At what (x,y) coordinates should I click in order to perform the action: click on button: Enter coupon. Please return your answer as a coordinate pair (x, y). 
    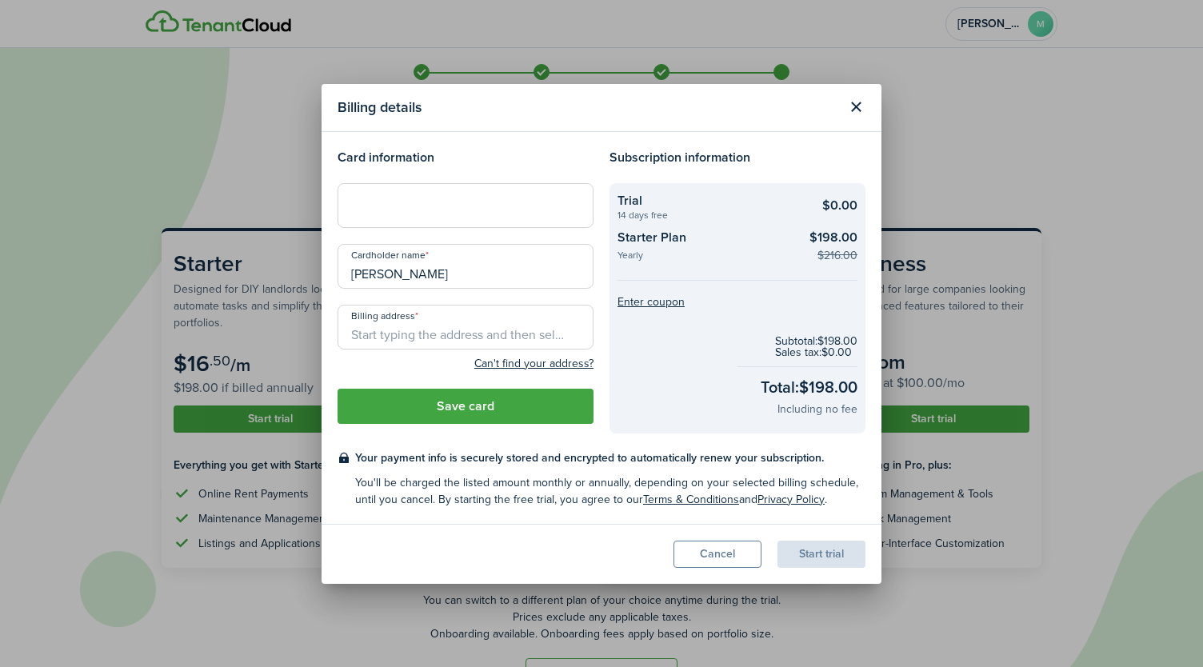
    Looking at the image, I should click on (651, 302).